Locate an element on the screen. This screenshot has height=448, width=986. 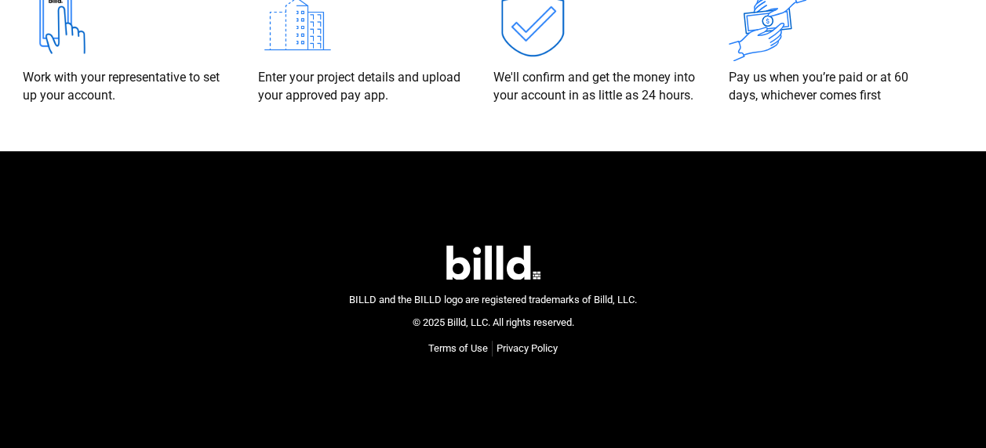
a: Privacy Policy is located at coordinates (527, 349).